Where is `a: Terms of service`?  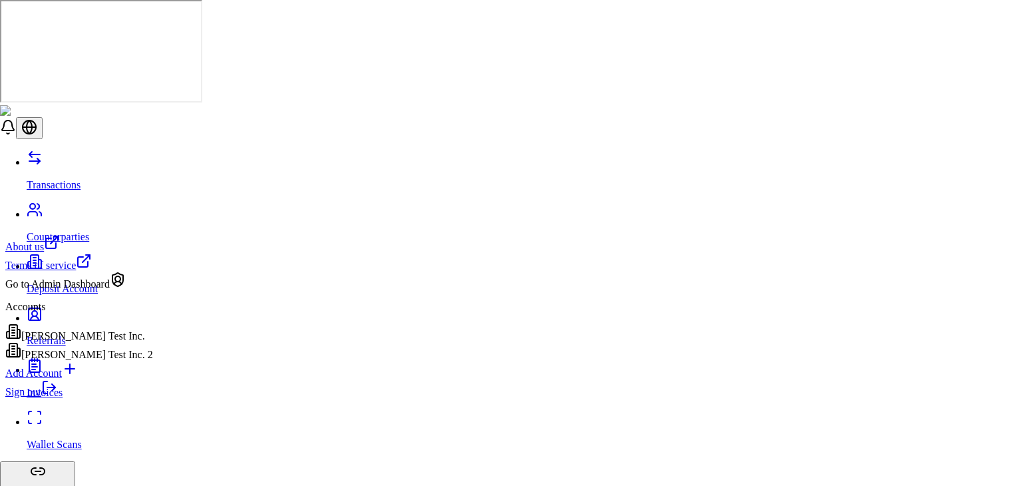 a: Terms of service is located at coordinates (79, 262).